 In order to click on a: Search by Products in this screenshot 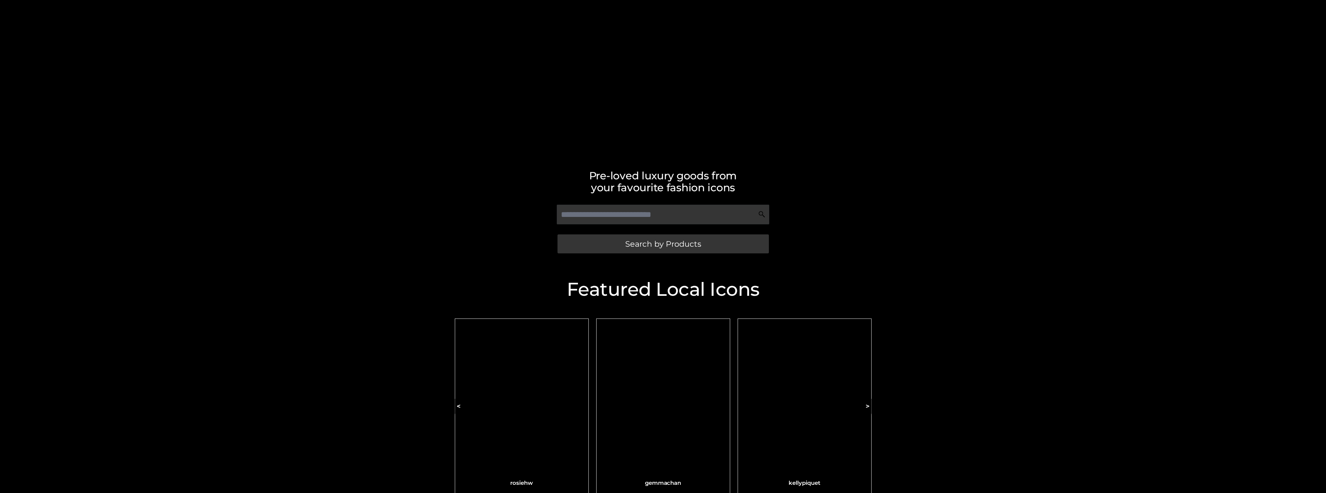, I will do `click(663, 244)`.